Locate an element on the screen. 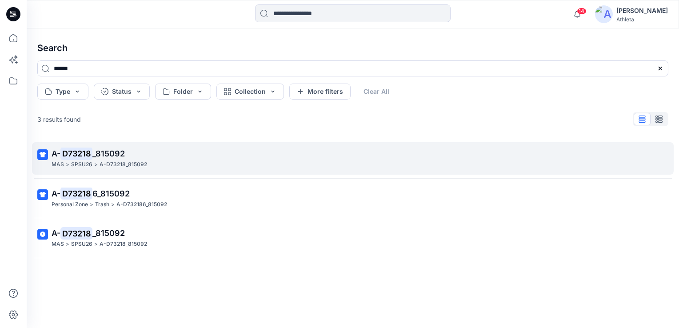 This screenshot has width=679, height=328. div: Athleta is located at coordinates (642, 19).